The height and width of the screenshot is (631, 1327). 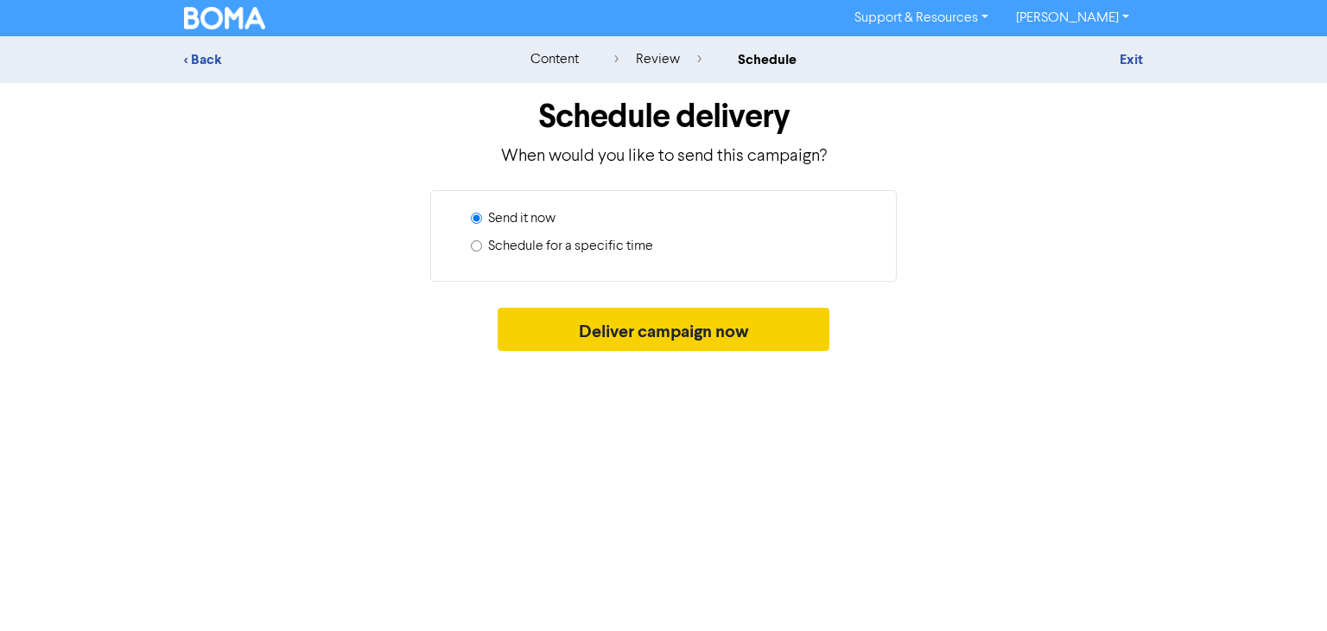 I want to click on div: schedule, so click(x=767, y=60).